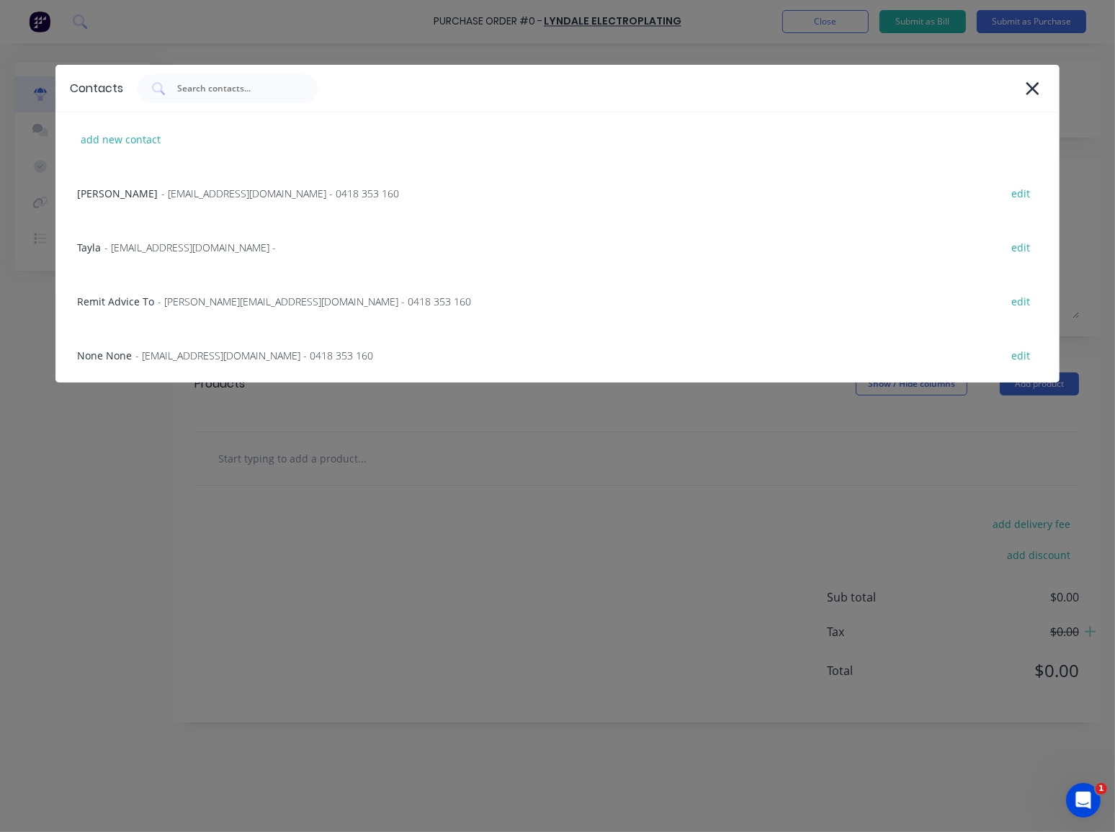 The height and width of the screenshot is (832, 1115). I want to click on input: Search contacts..., so click(235, 89).